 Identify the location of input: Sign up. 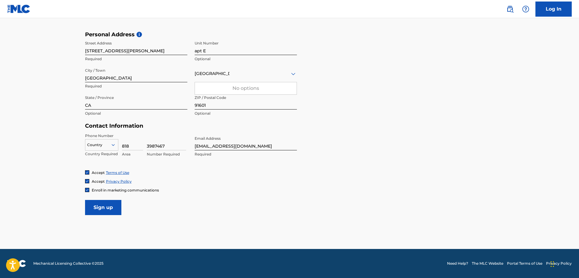
(103, 208).